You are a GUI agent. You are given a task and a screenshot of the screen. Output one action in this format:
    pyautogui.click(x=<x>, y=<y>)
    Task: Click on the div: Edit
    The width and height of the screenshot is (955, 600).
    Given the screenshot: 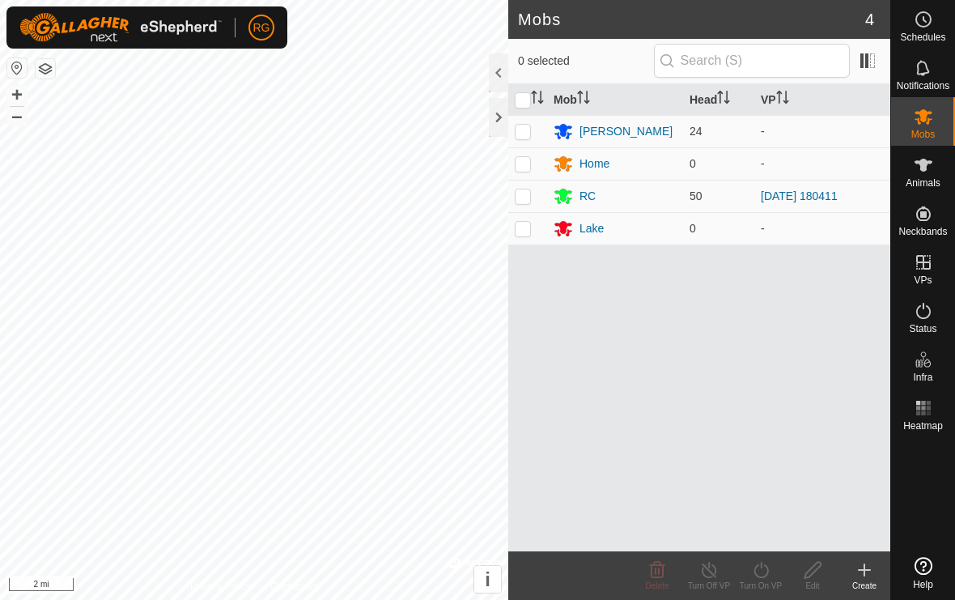 What is the action you would take?
    pyautogui.click(x=813, y=585)
    